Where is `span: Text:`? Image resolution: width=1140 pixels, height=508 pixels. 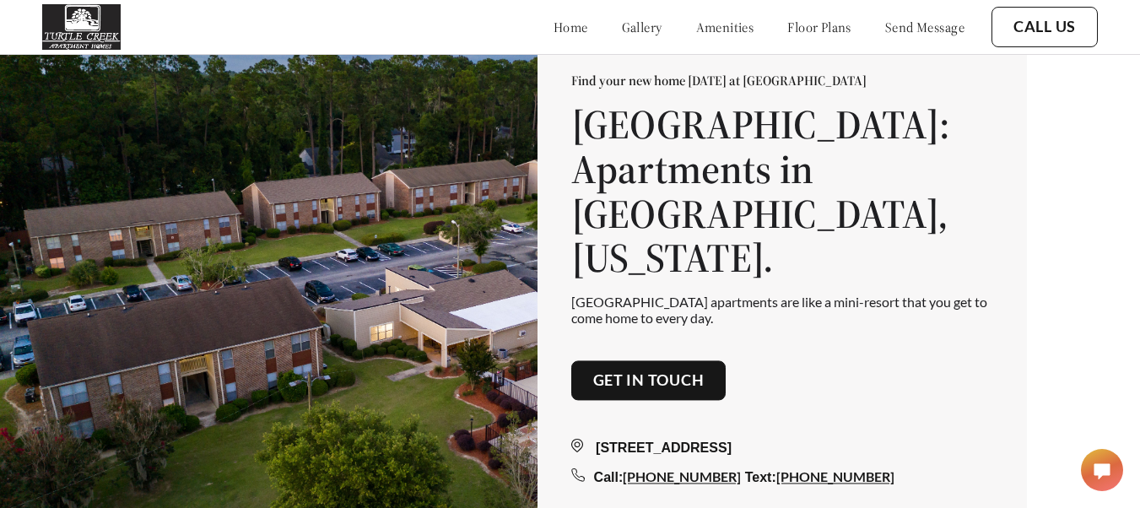 span: Text: is located at coordinates (761, 478).